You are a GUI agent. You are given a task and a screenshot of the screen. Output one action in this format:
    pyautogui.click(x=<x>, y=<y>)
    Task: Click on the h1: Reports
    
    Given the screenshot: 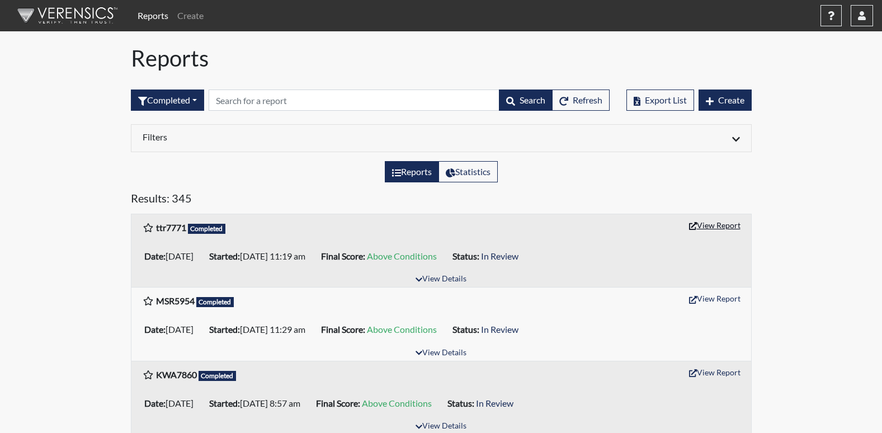 What is the action you would take?
    pyautogui.click(x=441, y=58)
    